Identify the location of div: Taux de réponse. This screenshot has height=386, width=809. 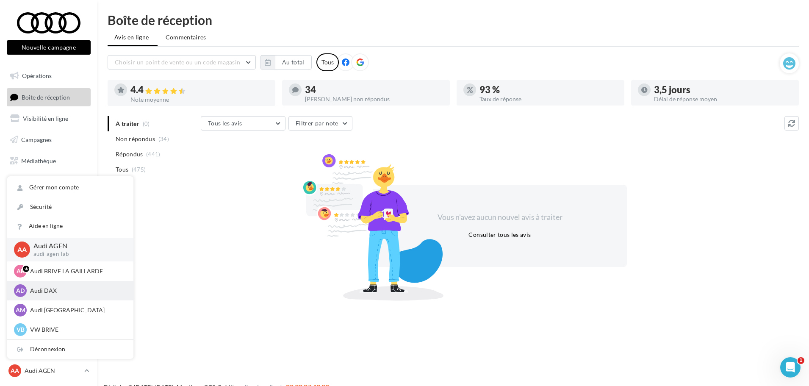
(548, 99).